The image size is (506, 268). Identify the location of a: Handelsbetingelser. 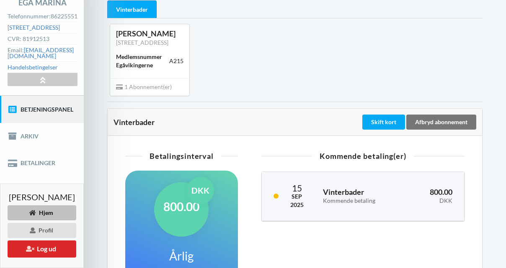
(33, 67).